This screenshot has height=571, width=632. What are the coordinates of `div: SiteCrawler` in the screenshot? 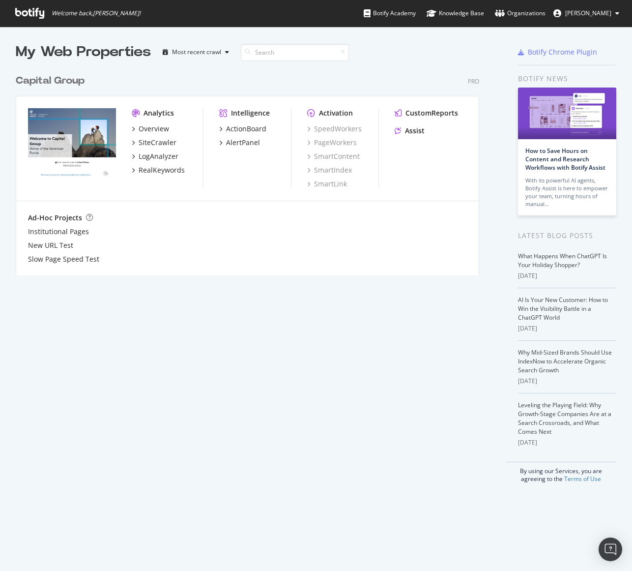 It's located at (157, 143).